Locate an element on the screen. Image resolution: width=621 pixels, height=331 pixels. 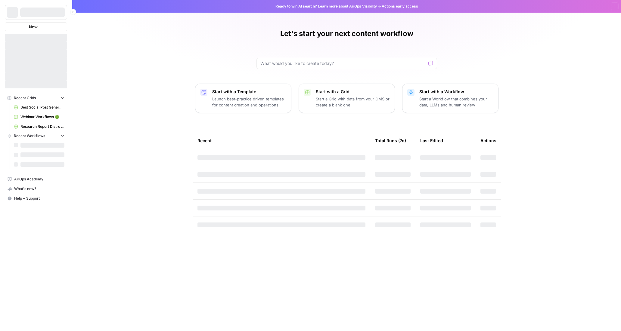
div: Actions is located at coordinates (488, 140).